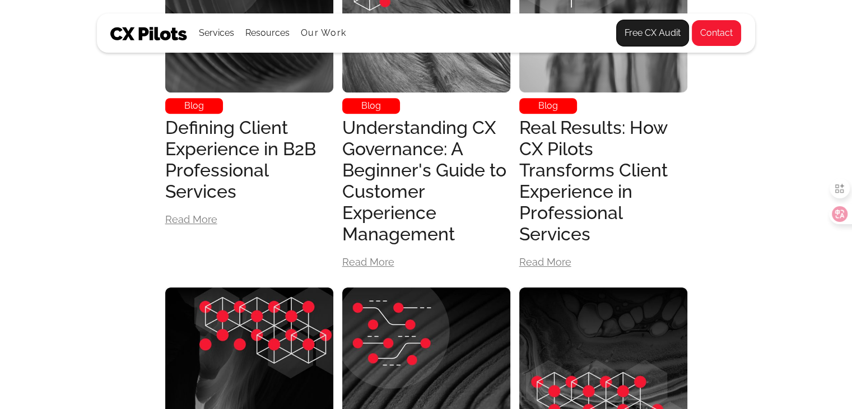  I want to click on div: Resources, so click(267, 33).